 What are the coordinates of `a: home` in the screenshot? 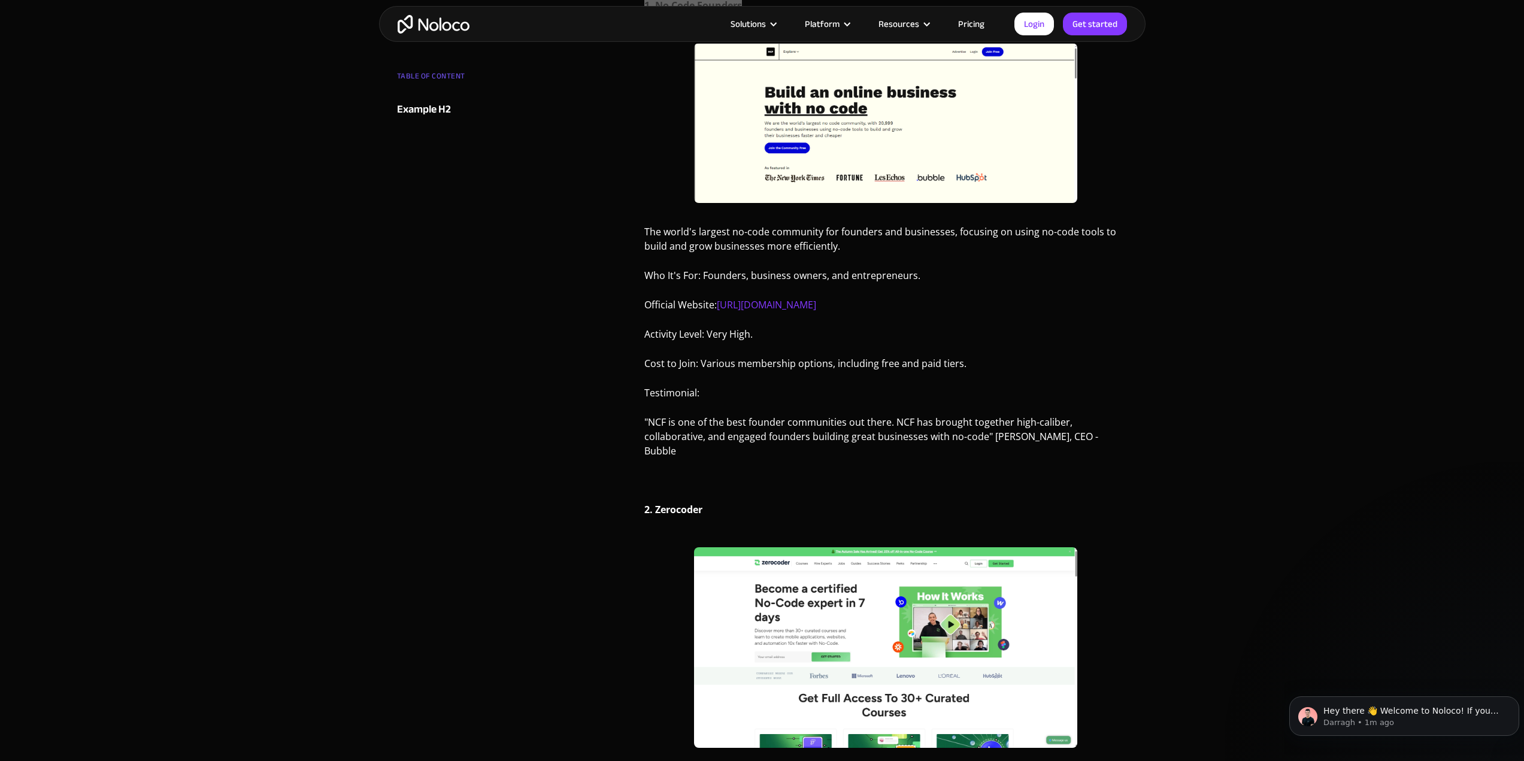 It's located at (433, 24).